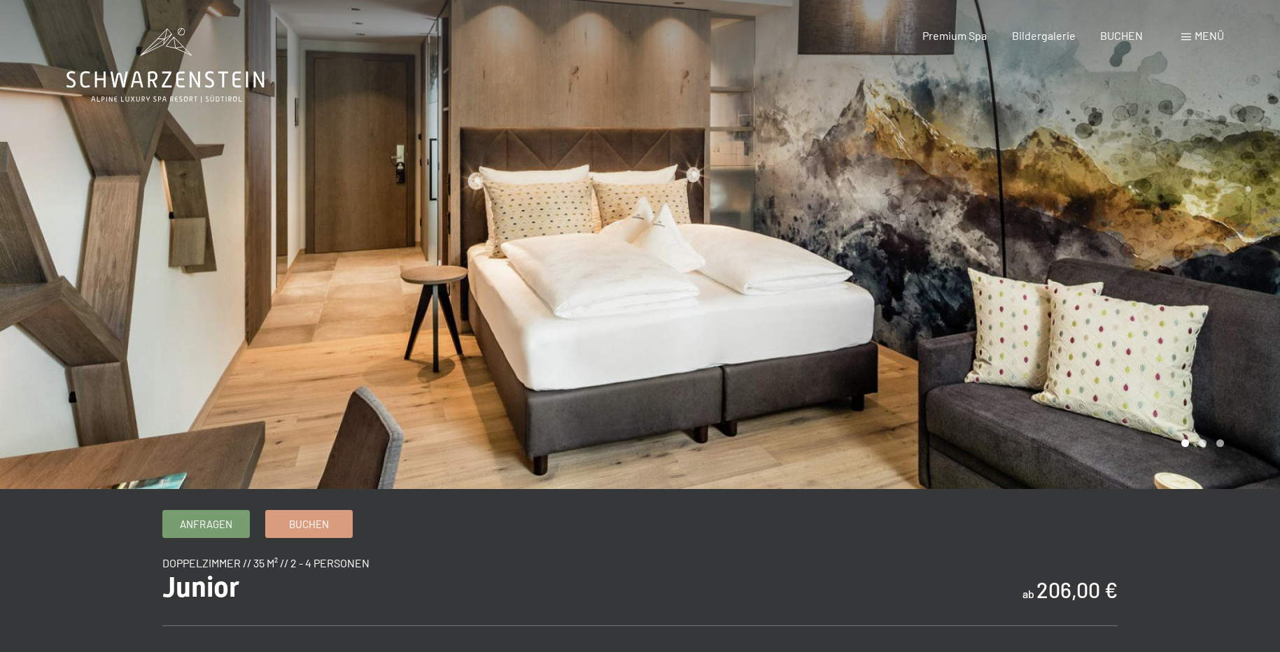  Describe the element at coordinates (309, 524) in the screenshot. I see `span: Buchen` at that location.